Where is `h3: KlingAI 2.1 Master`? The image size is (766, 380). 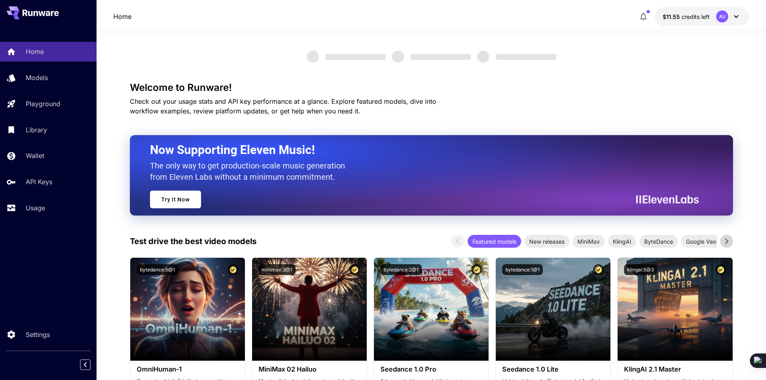 h3: KlingAI 2.1 Master is located at coordinates (674, 369).